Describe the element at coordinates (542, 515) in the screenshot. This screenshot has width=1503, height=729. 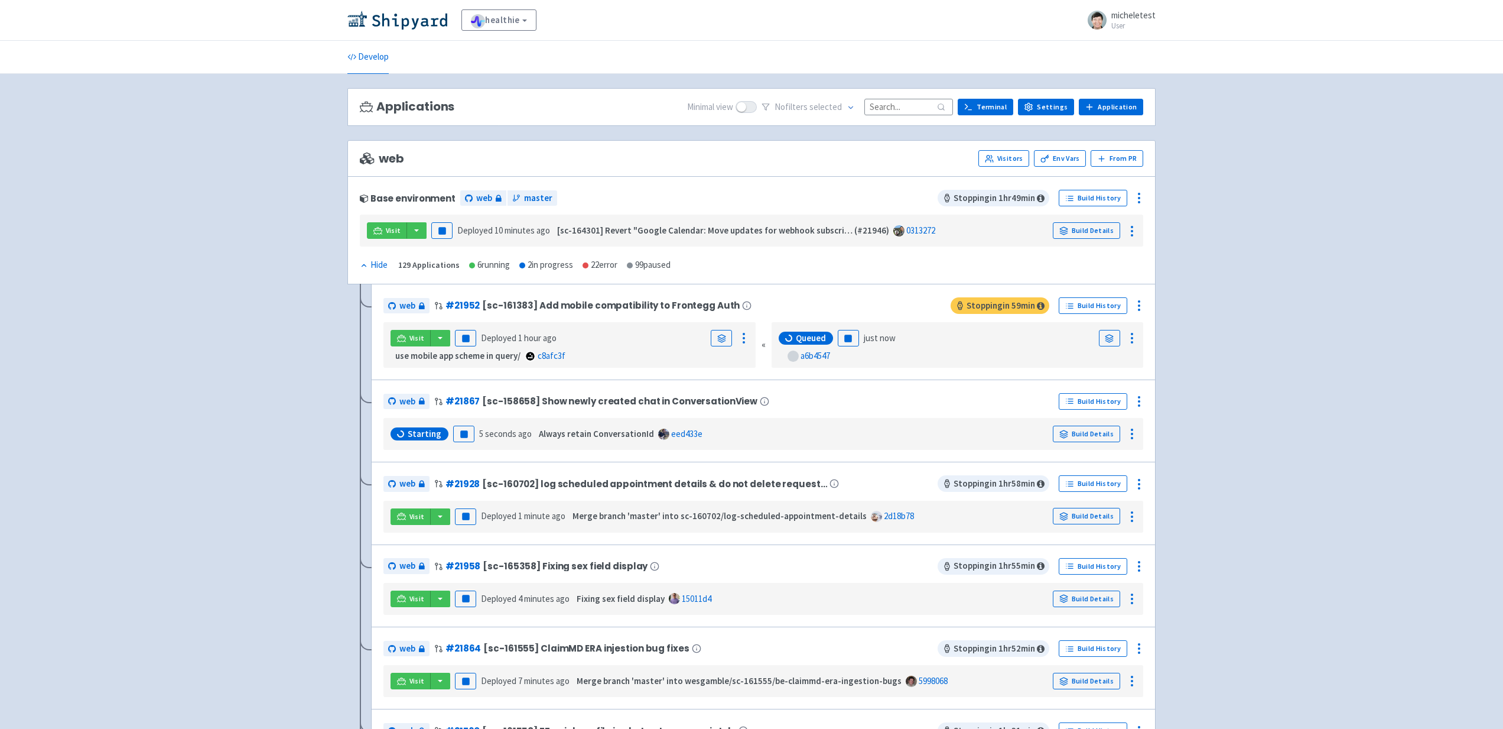
I see `time: 1 minute ago` at that location.